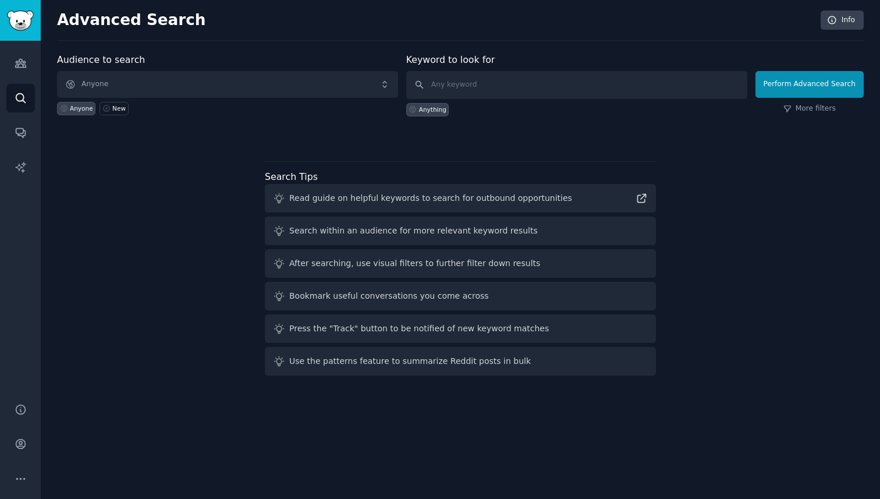 This screenshot has height=499, width=880. I want to click on img: GummySearch logo, so click(20, 20).